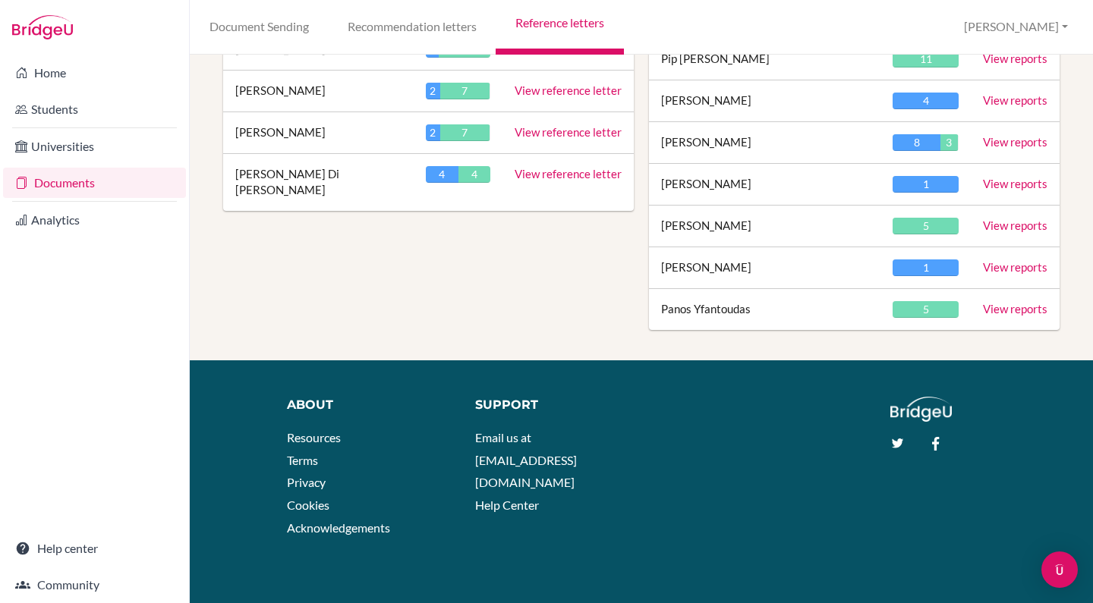 This screenshot has width=1093, height=603. Describe the element at coordinates (94, 549) in the screenshot. I see `a: Help center` at that location.